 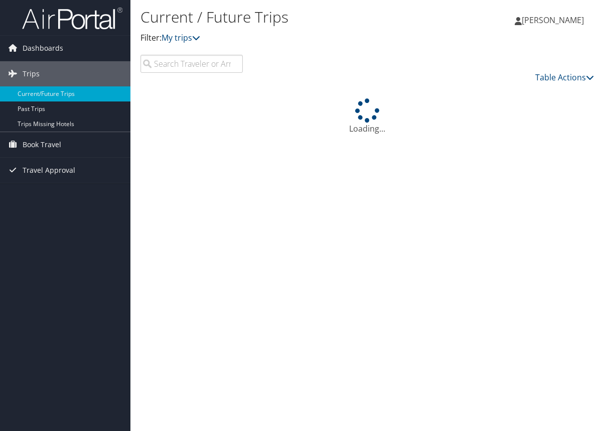 I want to click on div: Loading..., so click(x=367, y=116).